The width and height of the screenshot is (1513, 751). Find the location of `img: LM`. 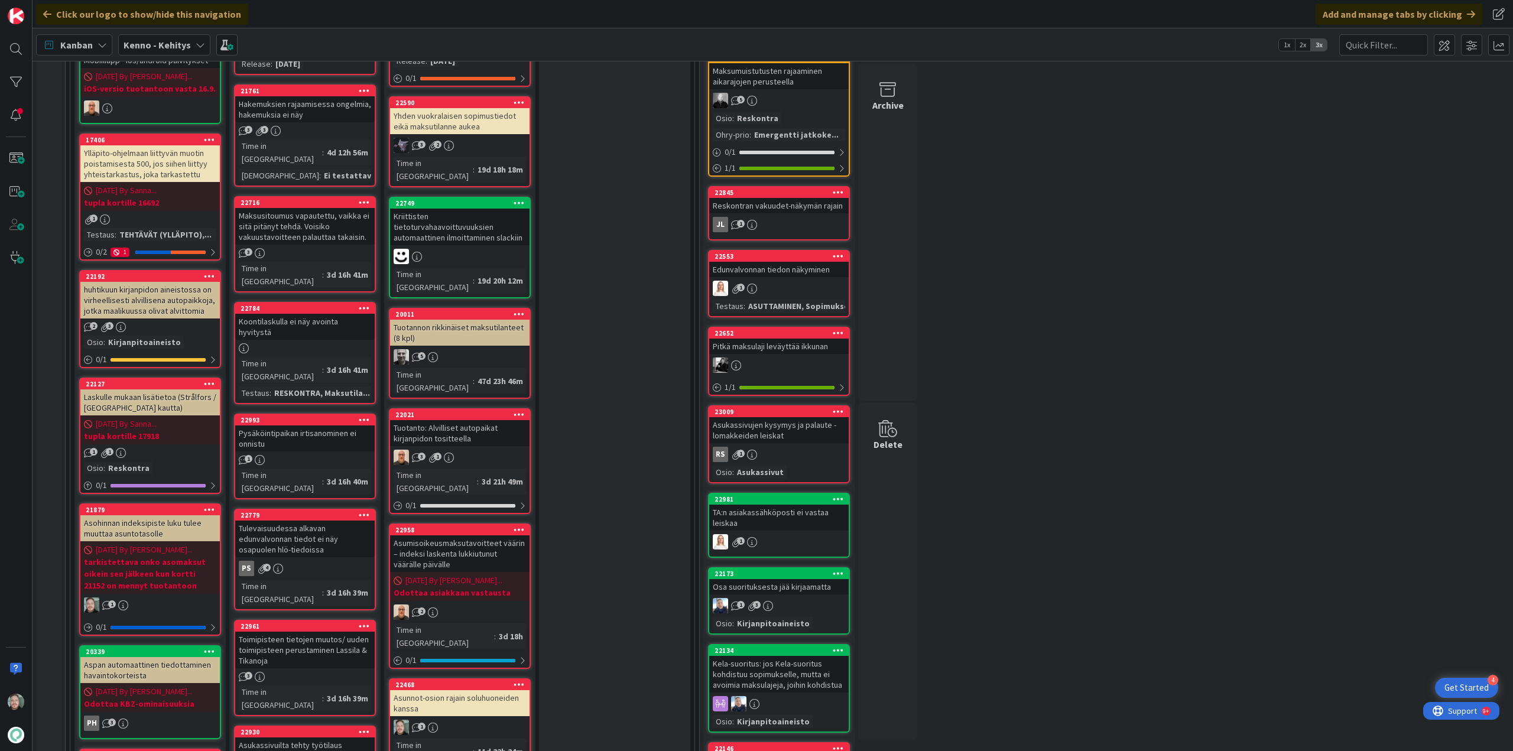

img: LM is located at coordinates (401, 145).